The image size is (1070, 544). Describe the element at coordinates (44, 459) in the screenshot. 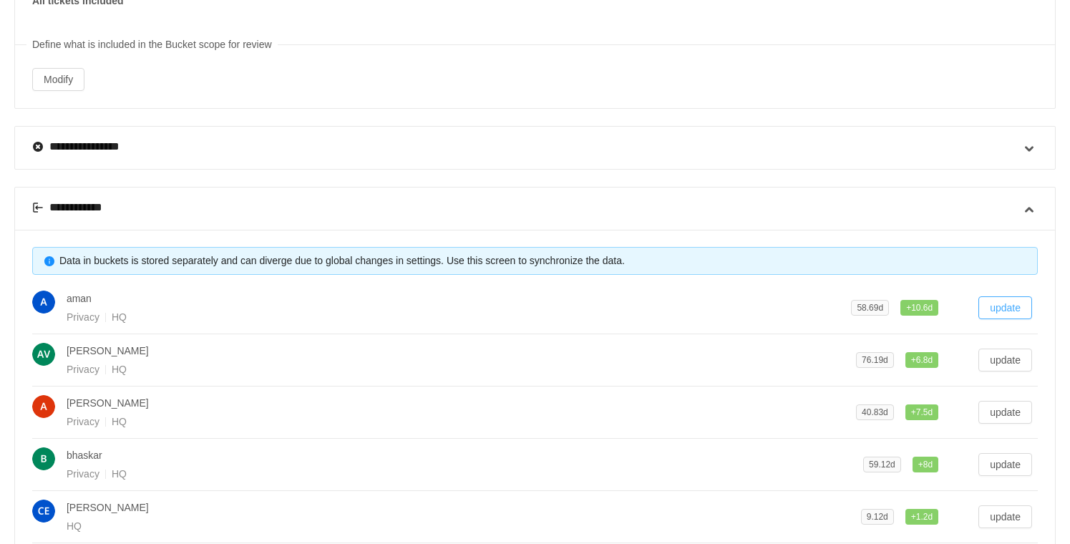

I see `img: 709cf02cd956ac7cafde084793286d28` at that location.